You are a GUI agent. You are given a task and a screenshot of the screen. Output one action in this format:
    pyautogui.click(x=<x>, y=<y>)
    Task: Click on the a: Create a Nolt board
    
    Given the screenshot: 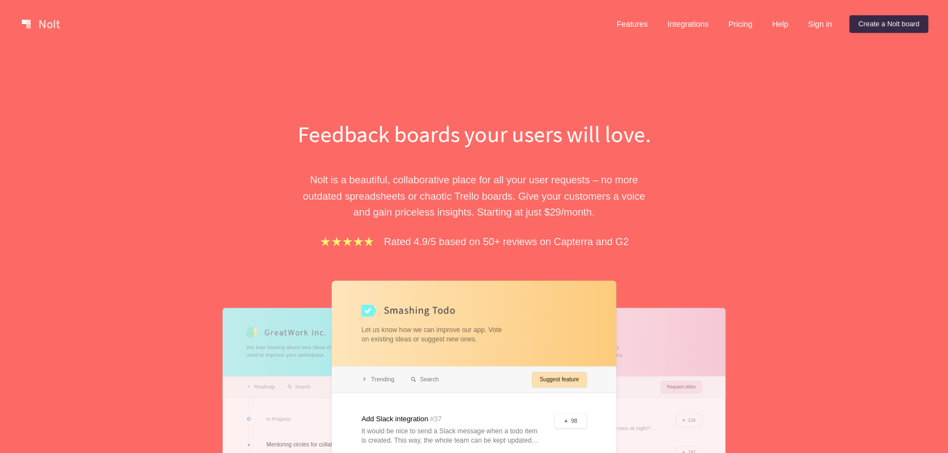 What is the action you would take?
    pyautogui.click(x=889, y=24)
    